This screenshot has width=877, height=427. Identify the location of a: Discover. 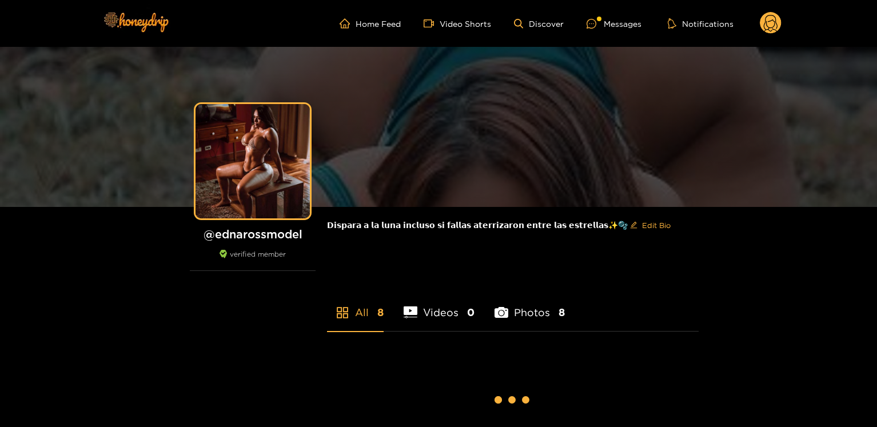
(539, 23).